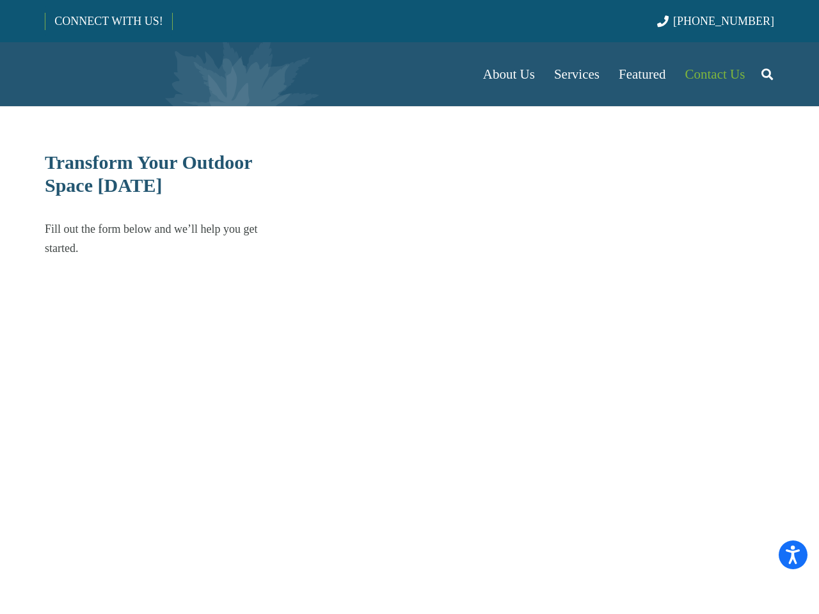  Describe the element at coordinates (509, 74) in the screenshot. I see `span: About Us` at that location.